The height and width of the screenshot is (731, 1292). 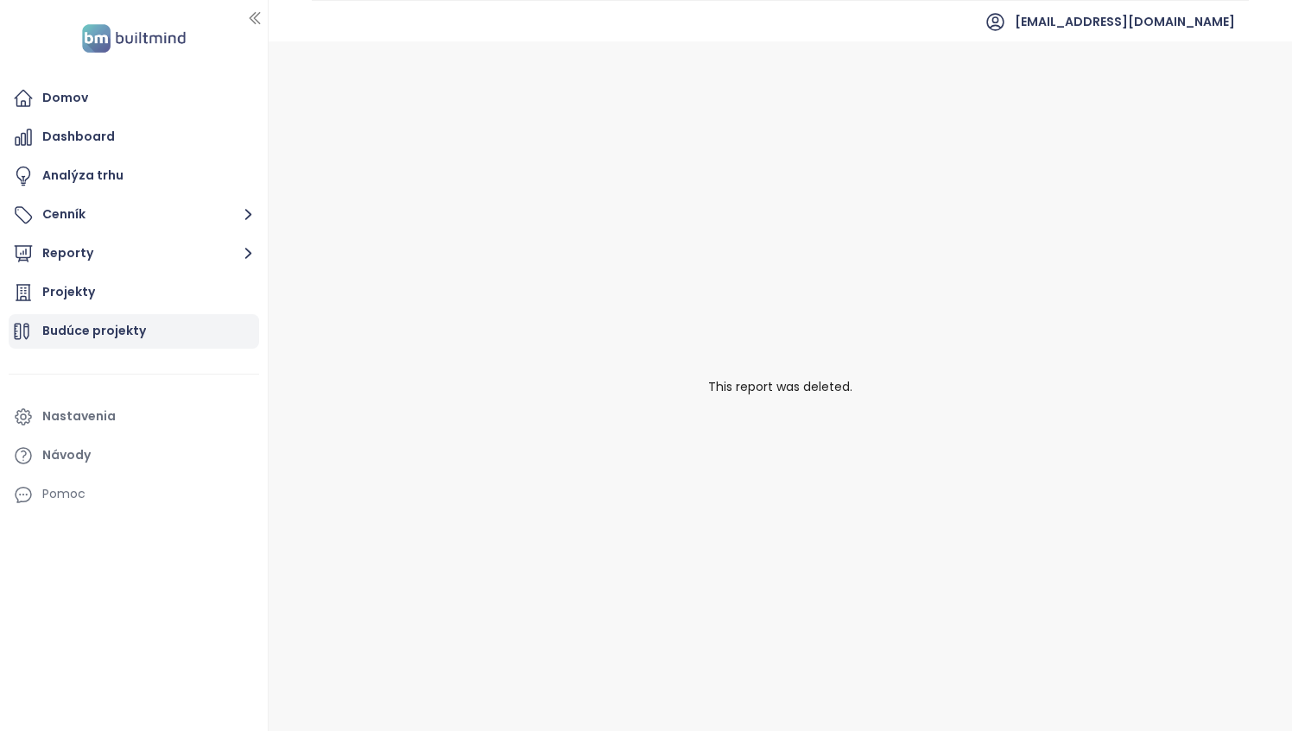 What do you see at coordinates (79, 136) in the screenshot?
I see `div: Dashboard` at bounding box center [79, 136].